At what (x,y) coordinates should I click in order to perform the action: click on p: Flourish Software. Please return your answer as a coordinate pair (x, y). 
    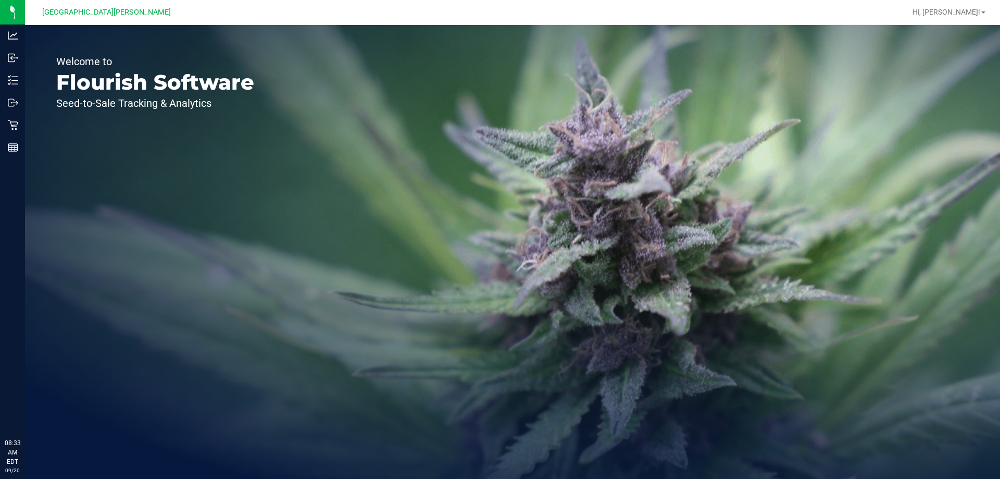
    Looking at the image, I should click on (155, 82).